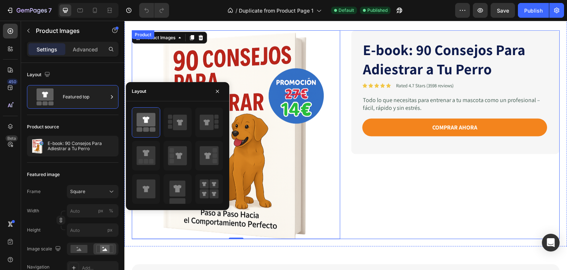 The height and width of the screenshot is (270, 567). Describe the element at coordinates (101, 211) in the screenshot. I see `div: px` at that location.